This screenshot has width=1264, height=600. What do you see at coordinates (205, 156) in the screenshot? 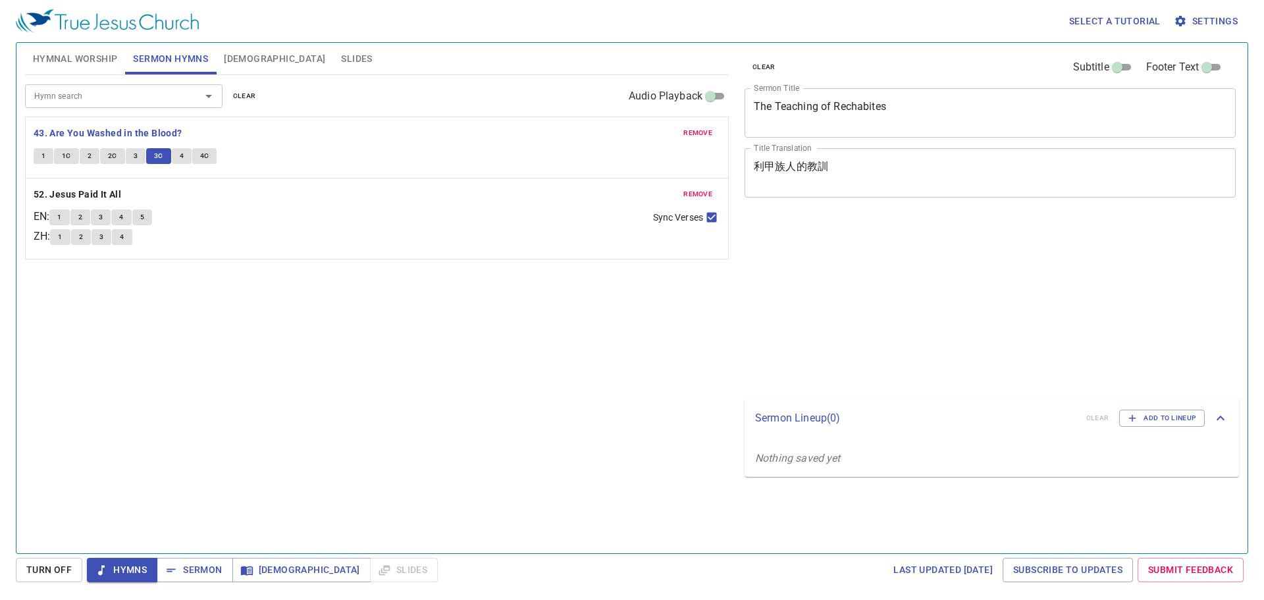
I see `span: 4C` at bounding box center [205, 156].